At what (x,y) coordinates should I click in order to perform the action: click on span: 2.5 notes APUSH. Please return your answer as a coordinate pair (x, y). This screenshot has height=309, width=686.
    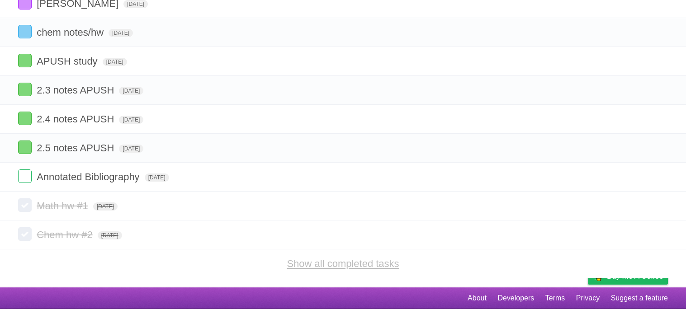
    Looking at the image, I should click on (76, 148).